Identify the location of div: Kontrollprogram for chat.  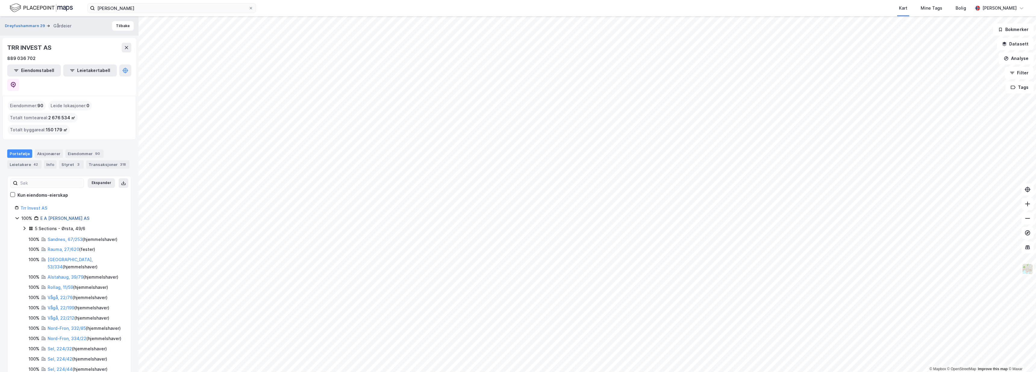
(1021, 357).